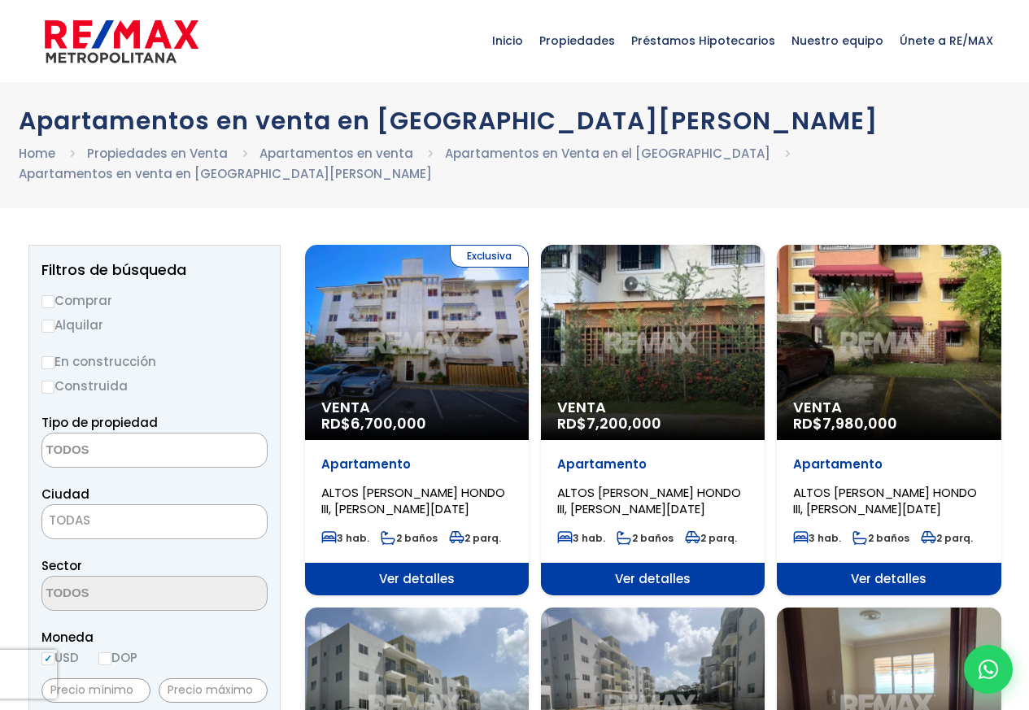  Describe the element at coordinates (946, 41) in the screenshot. I see `span: Únete a RE/MAX` at that location.